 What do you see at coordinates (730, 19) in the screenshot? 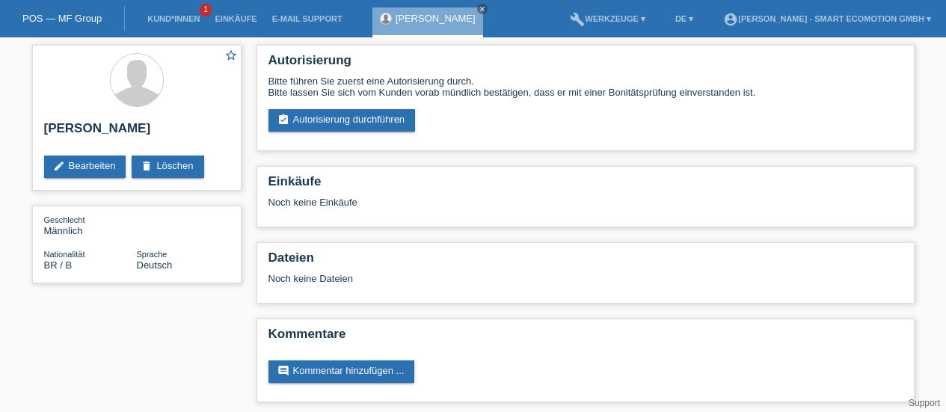
I see `i: account_circle` at bounding box center [730, 19].